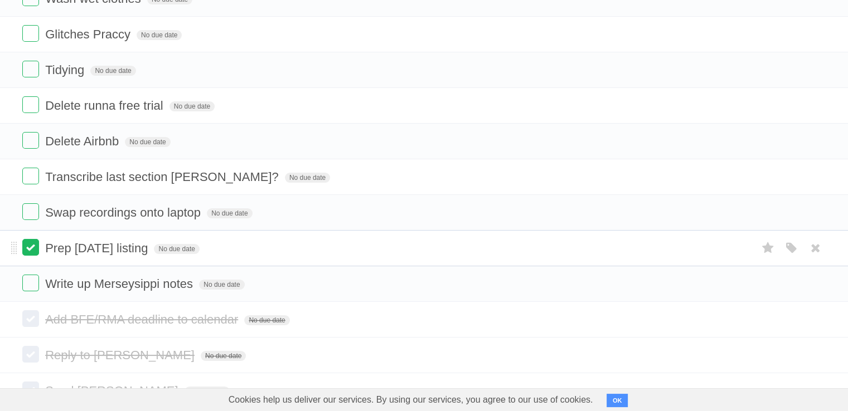 Image resolution: width=848 pixels, height=411 pixels. Describe the element at coordinates (83, 141) in the screenshot. I see `span: Delete Airbnb` at that location.